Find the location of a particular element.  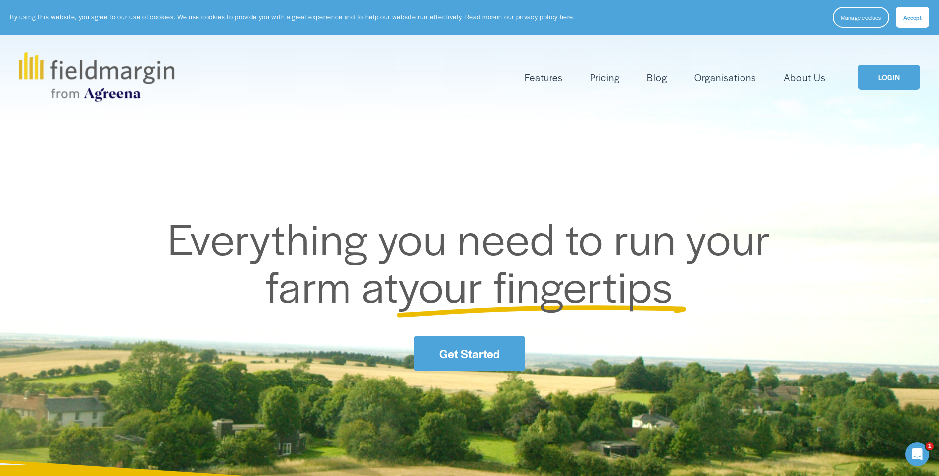

button: Accept is located at coordinates (912, 17).